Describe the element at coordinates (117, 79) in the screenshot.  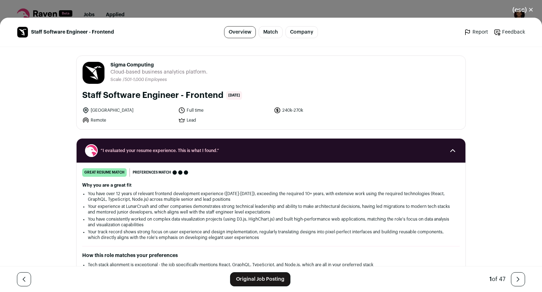
I see `li: Scale` at that location.